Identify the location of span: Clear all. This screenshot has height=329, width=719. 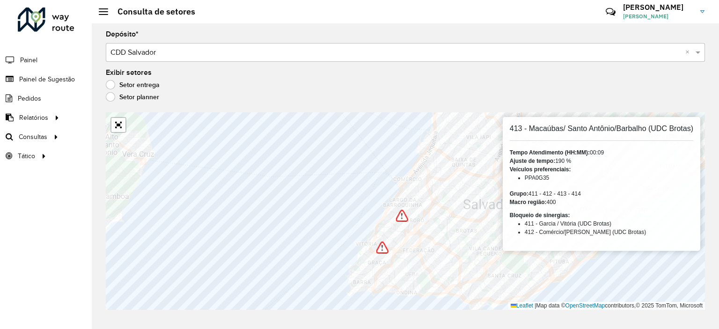
(689, 52).